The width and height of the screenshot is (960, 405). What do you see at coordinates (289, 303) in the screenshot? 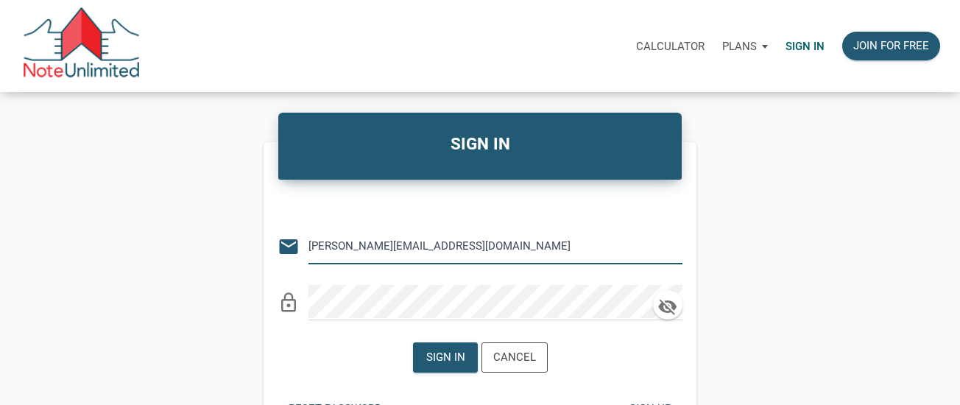
I see `i: lock_outline` at bounding box center [289, 303].